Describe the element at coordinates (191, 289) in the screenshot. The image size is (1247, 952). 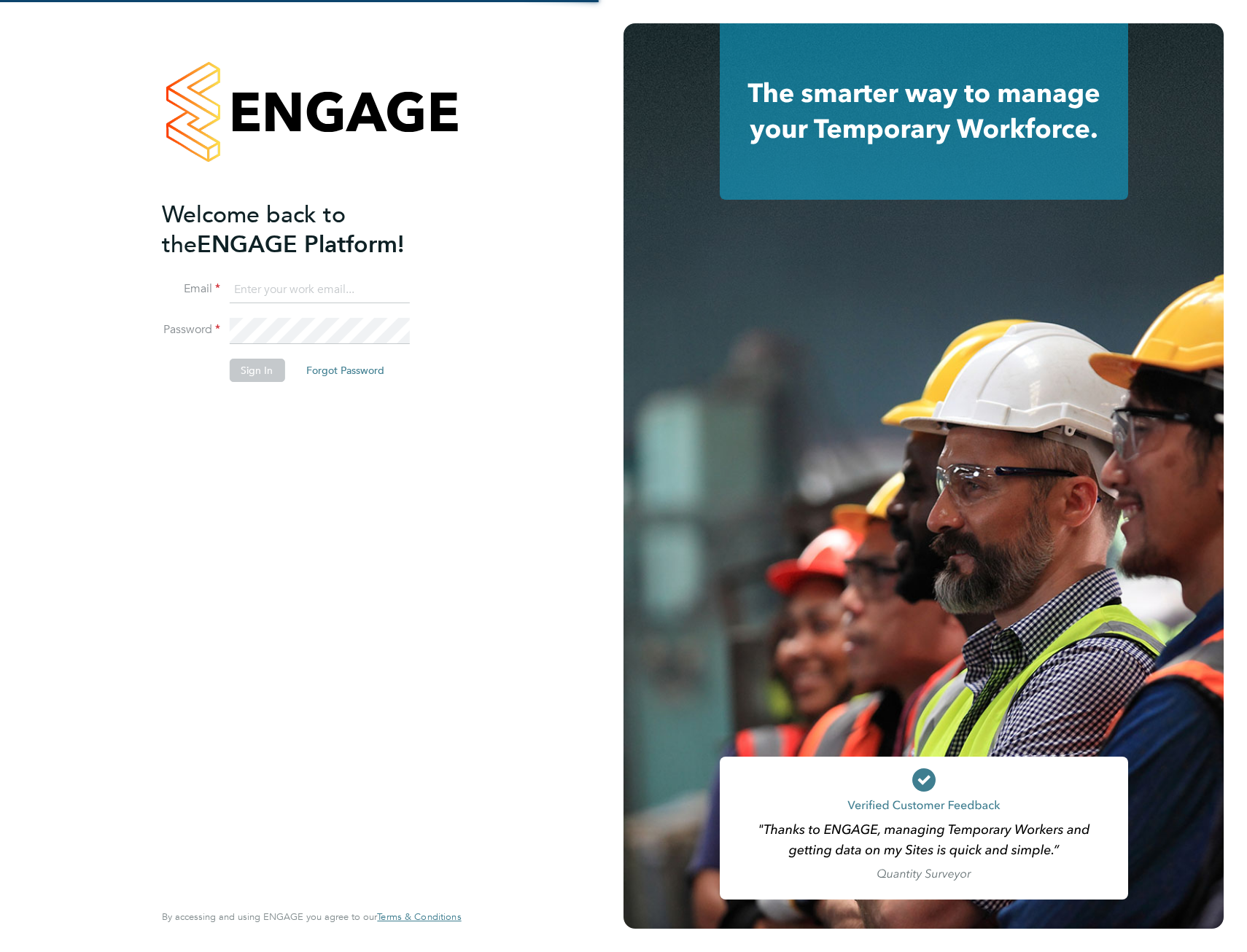
I see `label: Email` at that location.